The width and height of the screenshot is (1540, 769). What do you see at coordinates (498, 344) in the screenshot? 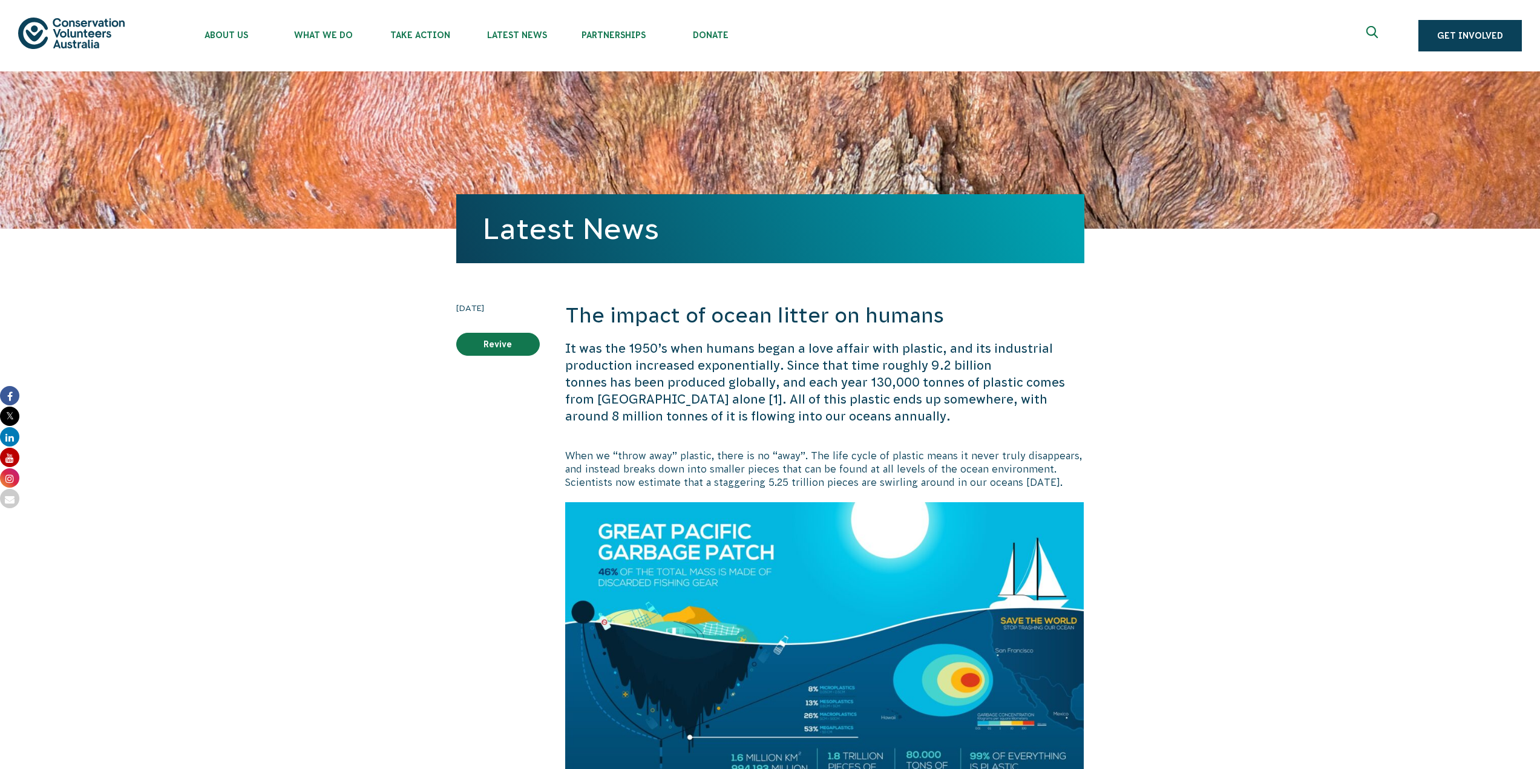
I see `a: Revive` at bounding box center [498, 344].